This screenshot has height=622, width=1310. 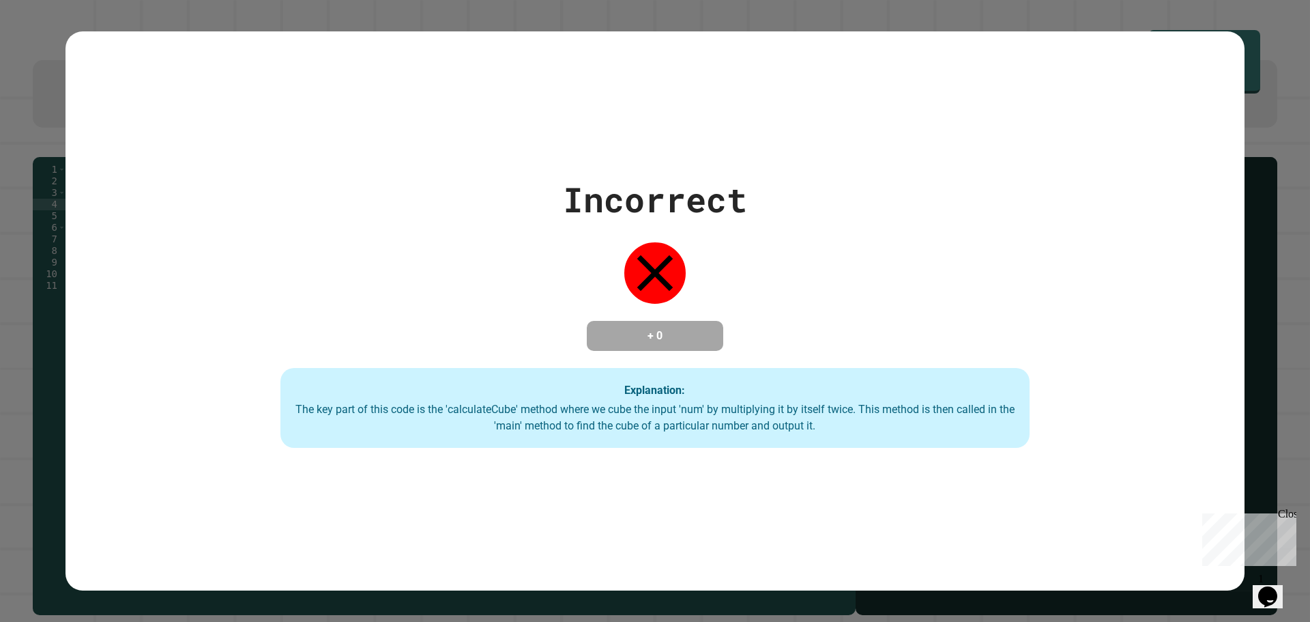 What do you see at coordinates (655, 418) in the screenshot?
I see `div: The key part of this code is the 'calculateCube' method where we cube the input 'num' by multiply...` at bounding box center [655, 418].